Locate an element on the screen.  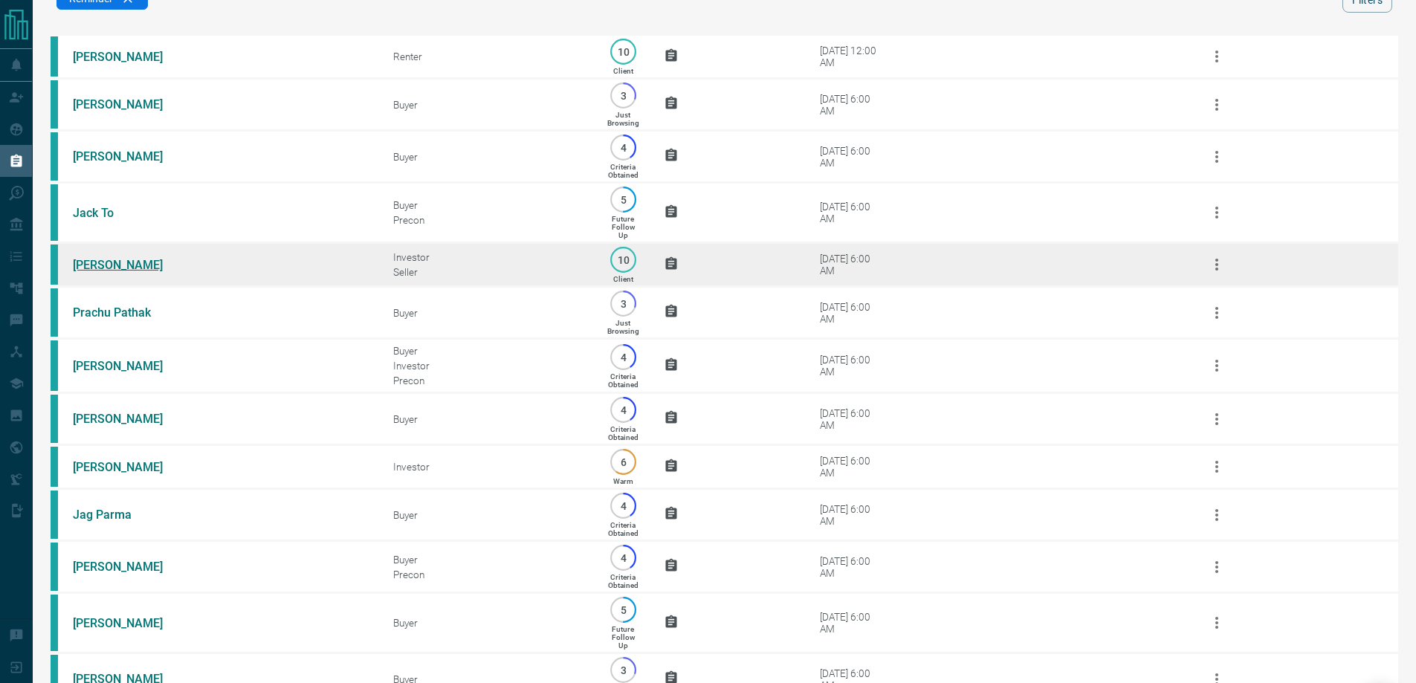
p: 6 is located at coordinates (623, 462).